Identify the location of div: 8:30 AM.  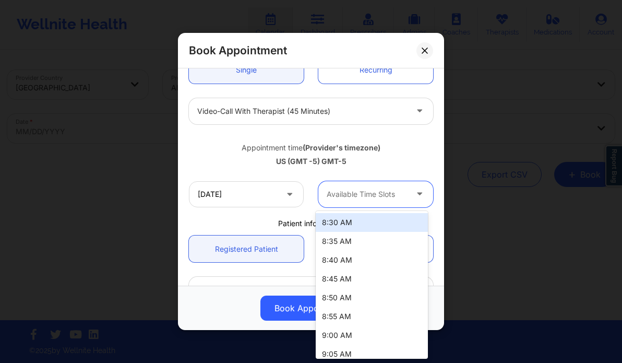
(372, 222).